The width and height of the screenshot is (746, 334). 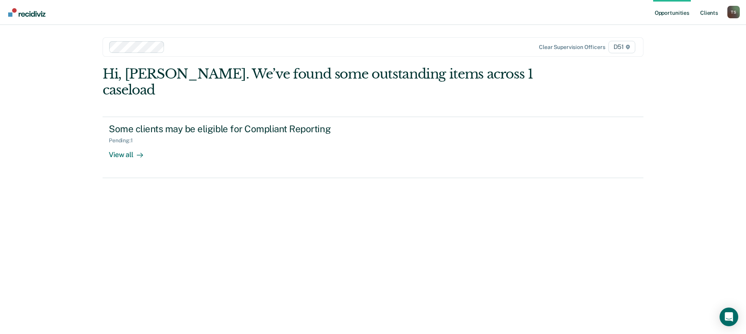 I want to click on span: D51, so click(x=622, y=47).